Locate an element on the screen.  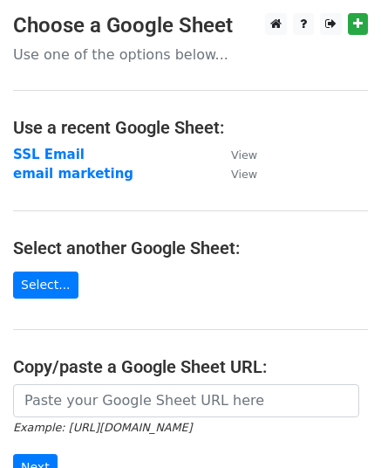
h4: Use a recent Google Sheet: is located at coordinates (190, 127).